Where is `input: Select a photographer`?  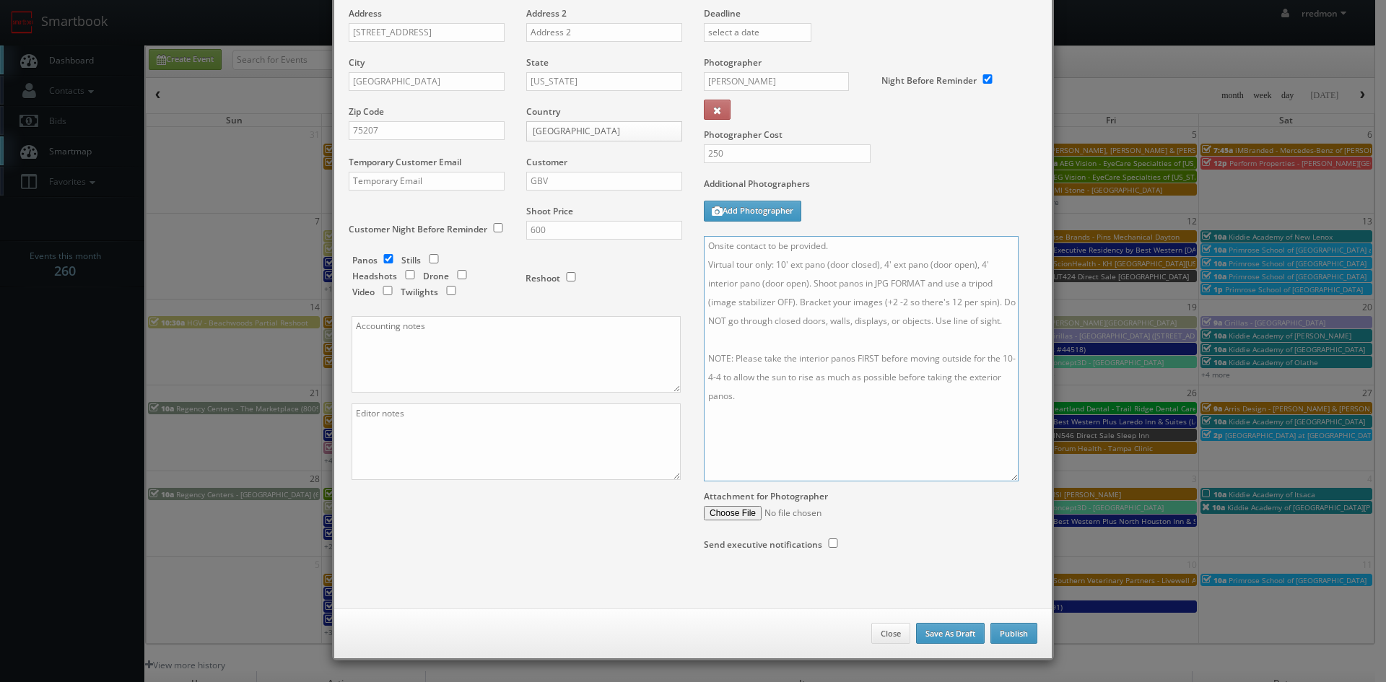 input: Select a photographer is located at coordinates (776, 82).